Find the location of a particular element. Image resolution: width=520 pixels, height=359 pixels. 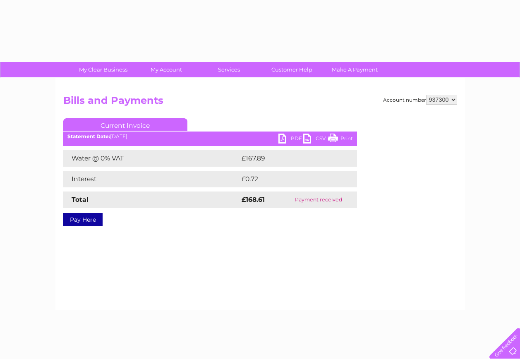

h2: Bills and Payments is located at coordinates (260, 103).